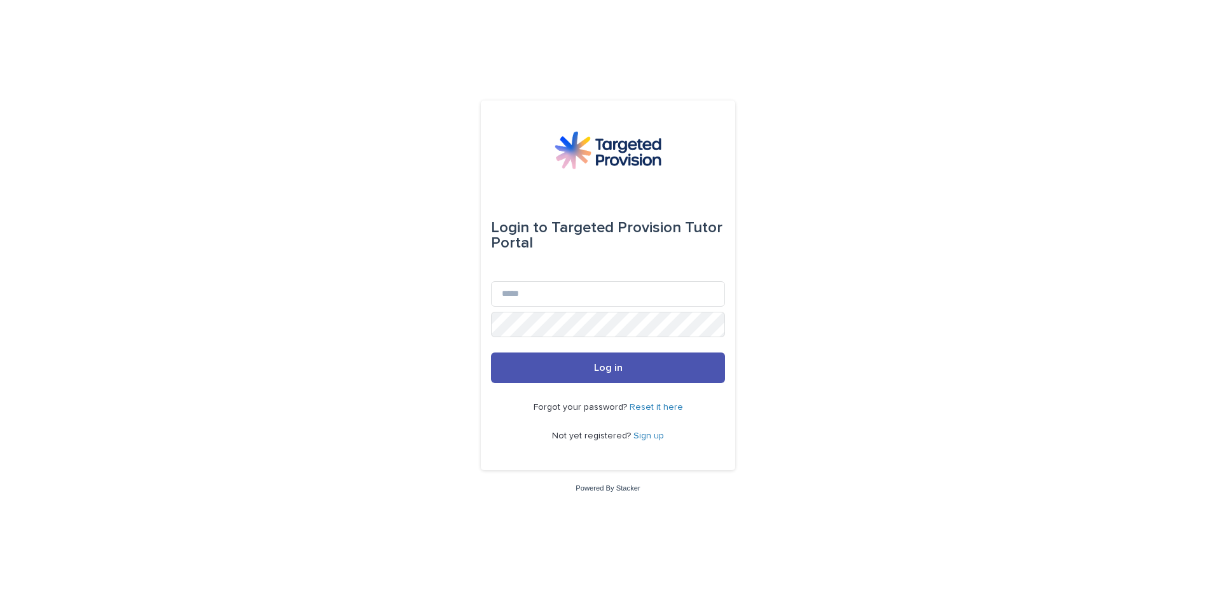  What do you see at coordinates (608, 235) in the screenshot?
I see `div: Targeted Provision Tutor Portal` at bounding box center [608, 235].